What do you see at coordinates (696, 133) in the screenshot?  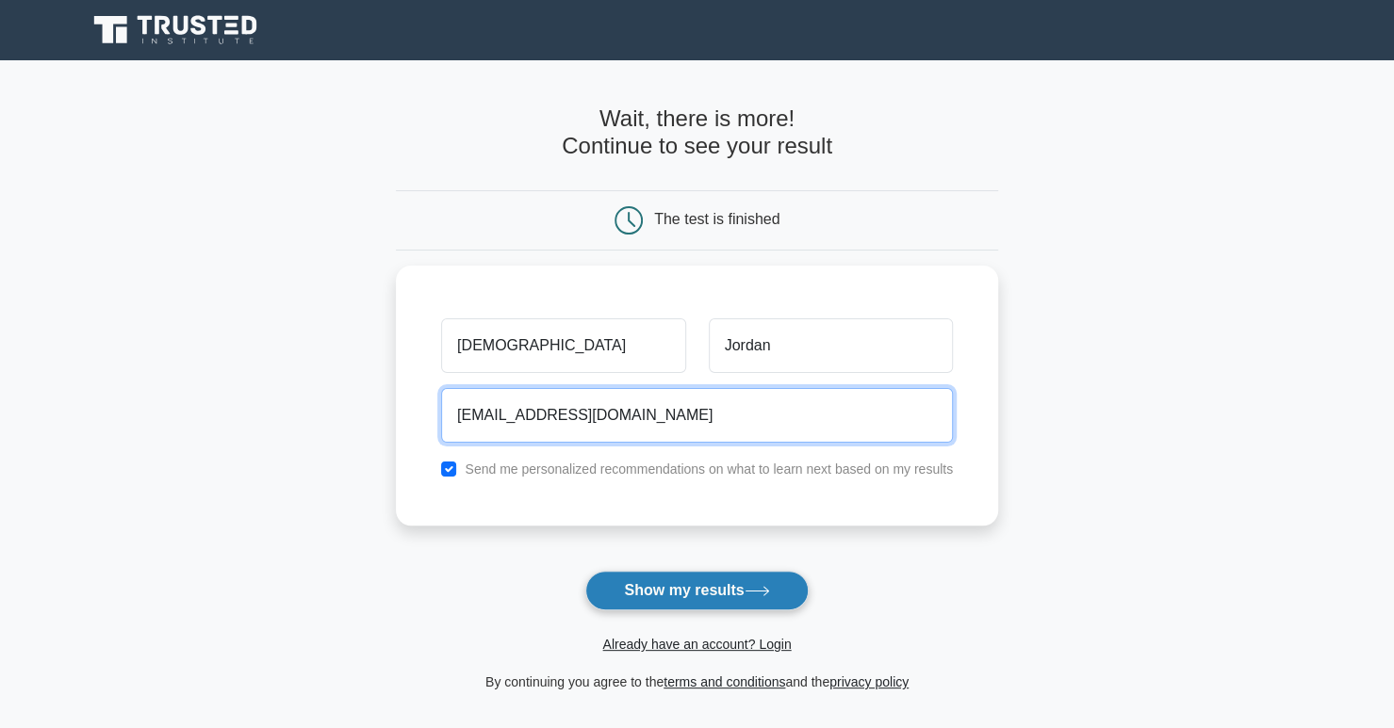 I see `h4: Wait, there is more! Continue to see your result` at bounding box center [696, 133].